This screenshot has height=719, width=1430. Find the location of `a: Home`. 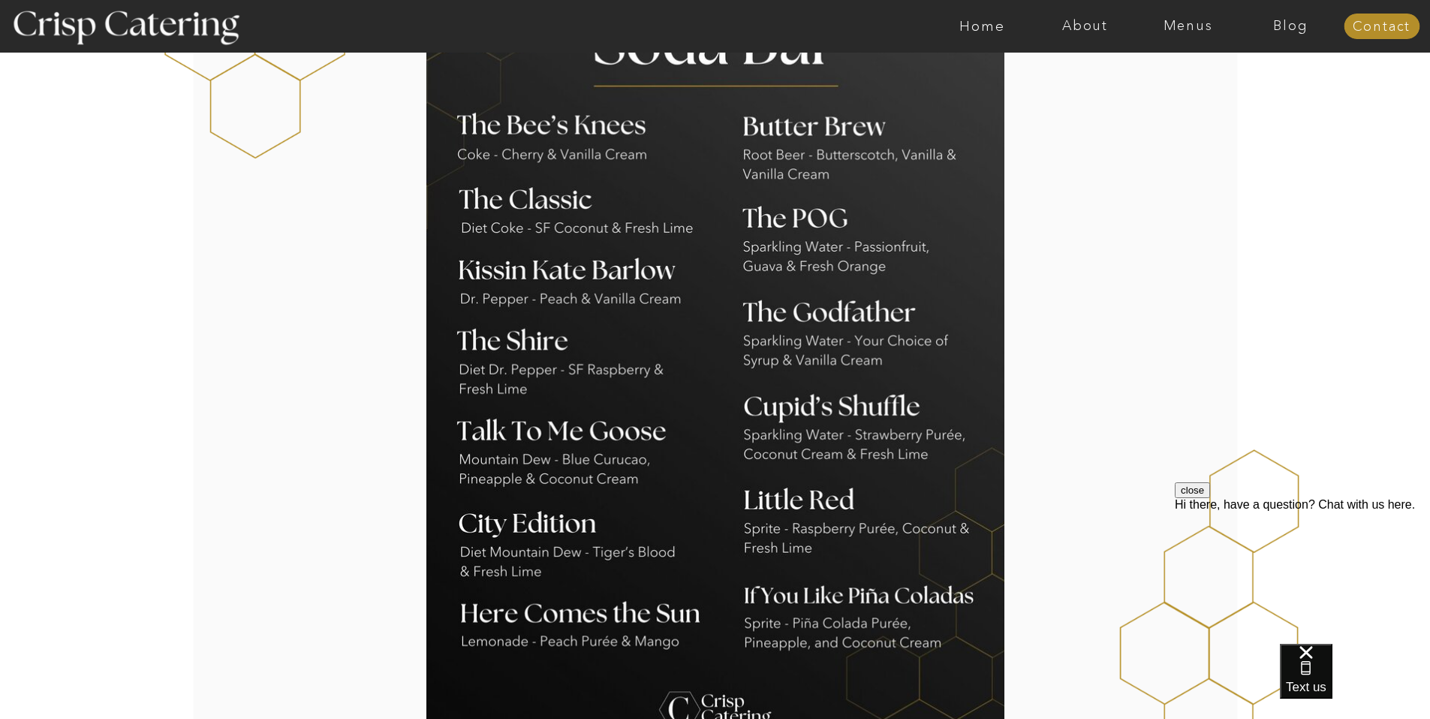

a: Home is located at coordinates (982, 26).